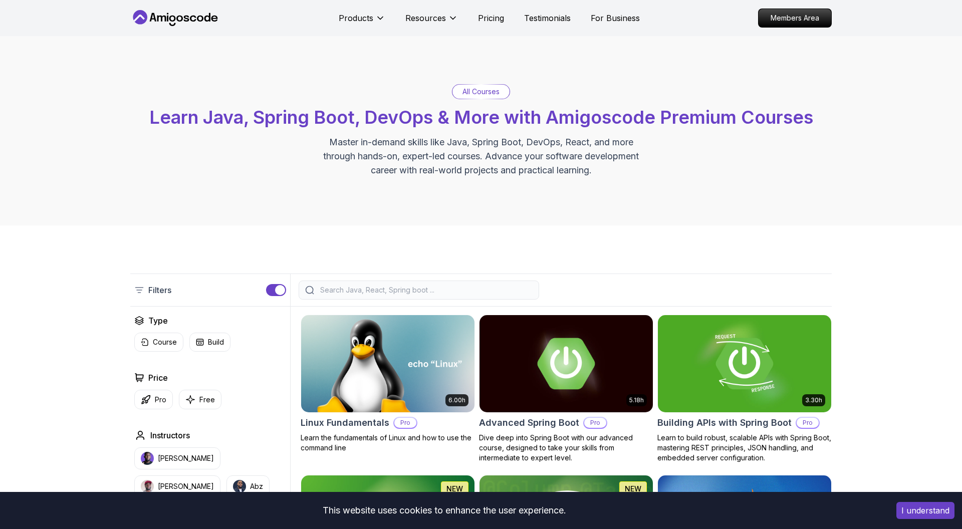 This screenshot has width=962, height=529. What do you see at coordinates (388, 384) in the screenshot?
I see `a: Linux Fundamentals card6.00hLinux FundamentalsProLearn the fundamentals of Linux and how to use t...` at bounding box center [388, 384].